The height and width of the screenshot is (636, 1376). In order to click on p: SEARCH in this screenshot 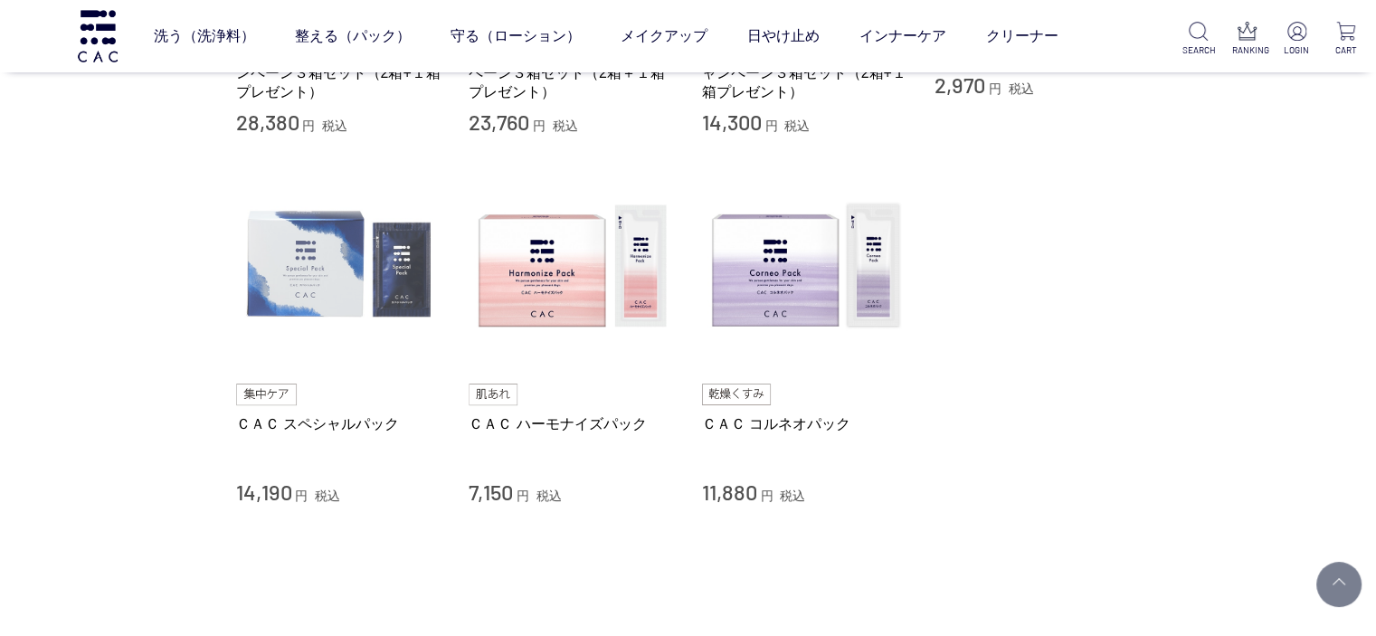, I will do `click(1198, 50)`.